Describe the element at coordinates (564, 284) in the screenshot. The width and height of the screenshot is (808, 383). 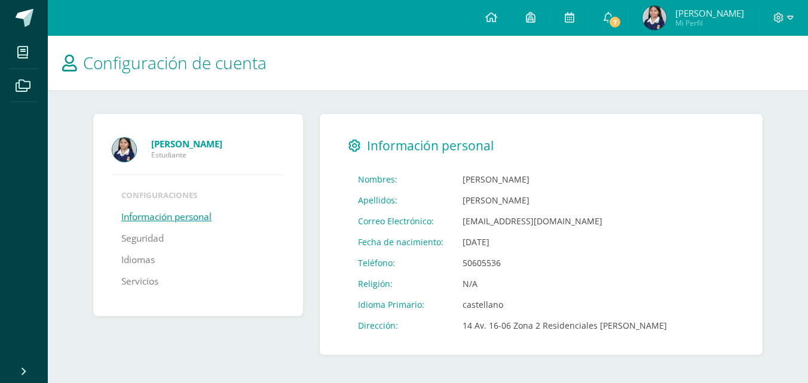
I see `td: N/A` at that location.